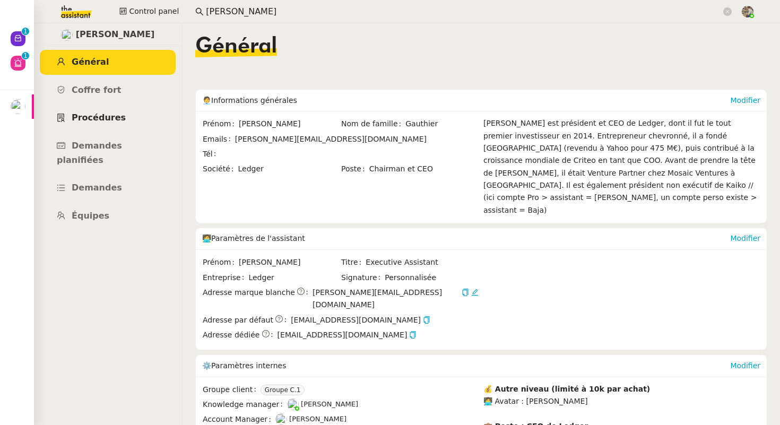  Describe the element at coordinates (219, 139) in the screenshot. I see `span: Emails` at that location.